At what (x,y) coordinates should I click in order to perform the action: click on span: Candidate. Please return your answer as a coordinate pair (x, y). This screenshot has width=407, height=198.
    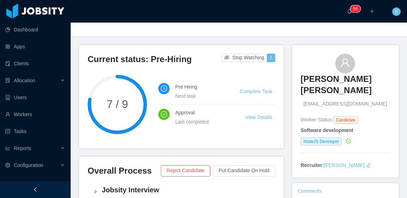
    Looking at the image, I should click on (345, 120).